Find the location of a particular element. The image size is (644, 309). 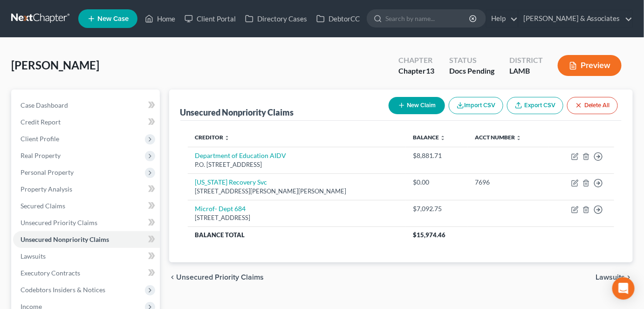

input: Search by name... is located at coordinates (428, 18).